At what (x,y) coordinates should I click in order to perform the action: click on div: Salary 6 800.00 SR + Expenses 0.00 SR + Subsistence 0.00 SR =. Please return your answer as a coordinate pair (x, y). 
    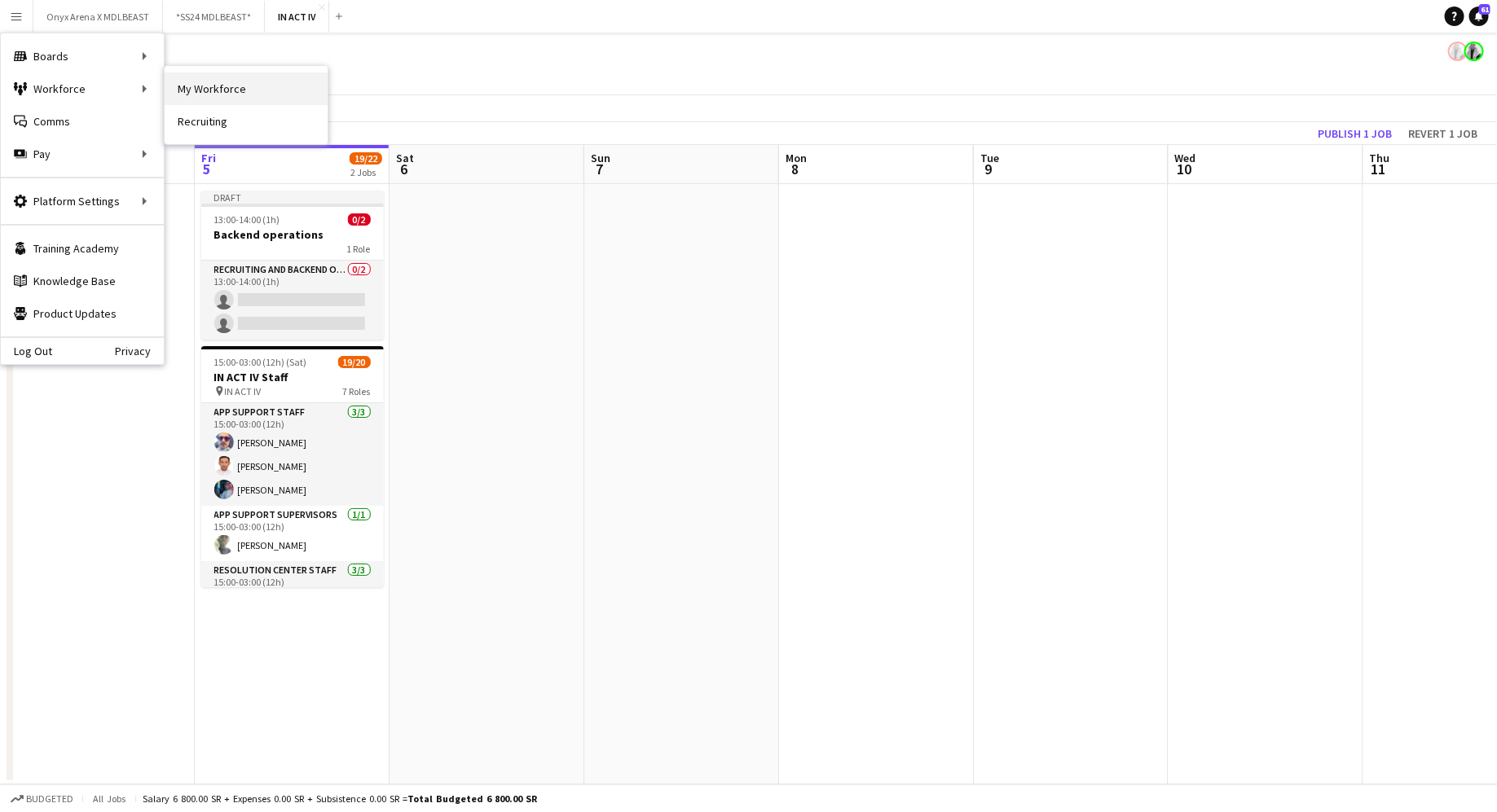
    Looking at the image, I should click on (340, 798).